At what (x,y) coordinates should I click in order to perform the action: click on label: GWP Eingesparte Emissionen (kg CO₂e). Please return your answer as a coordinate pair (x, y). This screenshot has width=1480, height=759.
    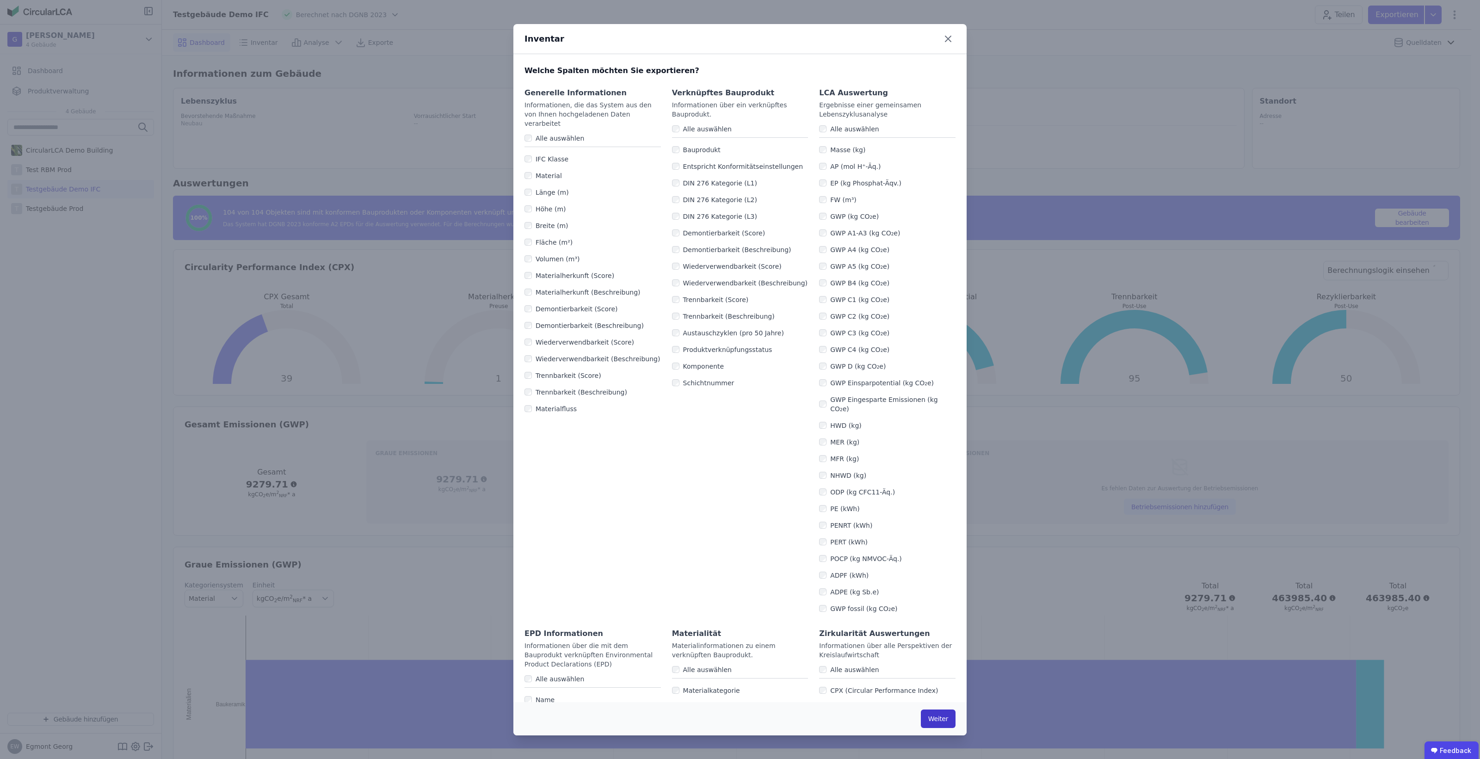
    Looking at the image, I should click on (891, 404).